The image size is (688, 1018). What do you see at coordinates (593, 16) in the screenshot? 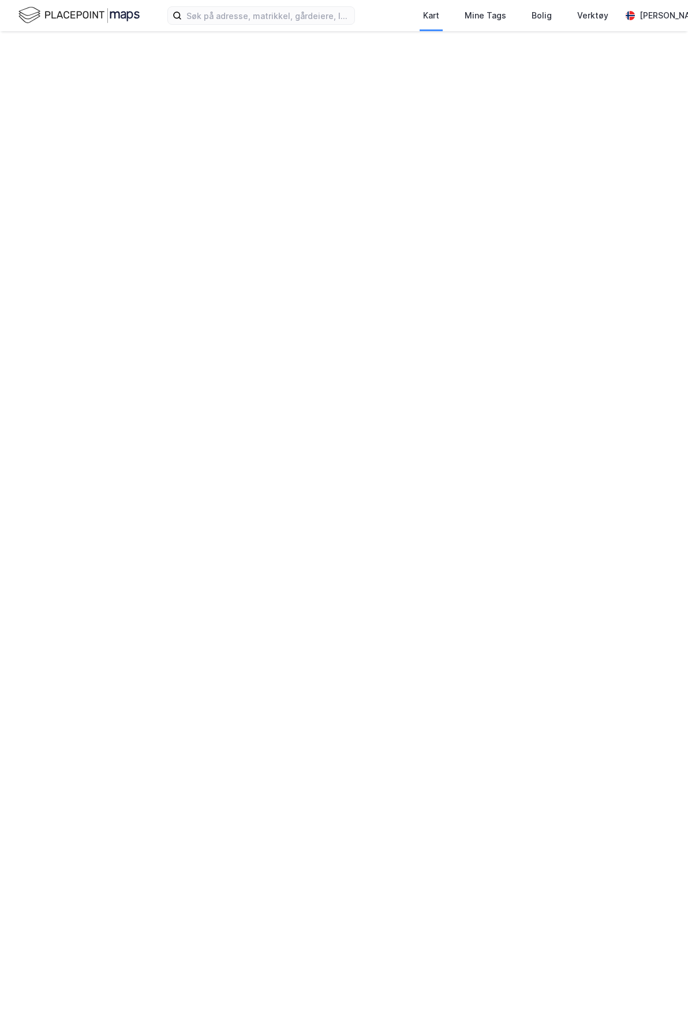
I see `div: Verktøy` at bounding box center [593, 16].